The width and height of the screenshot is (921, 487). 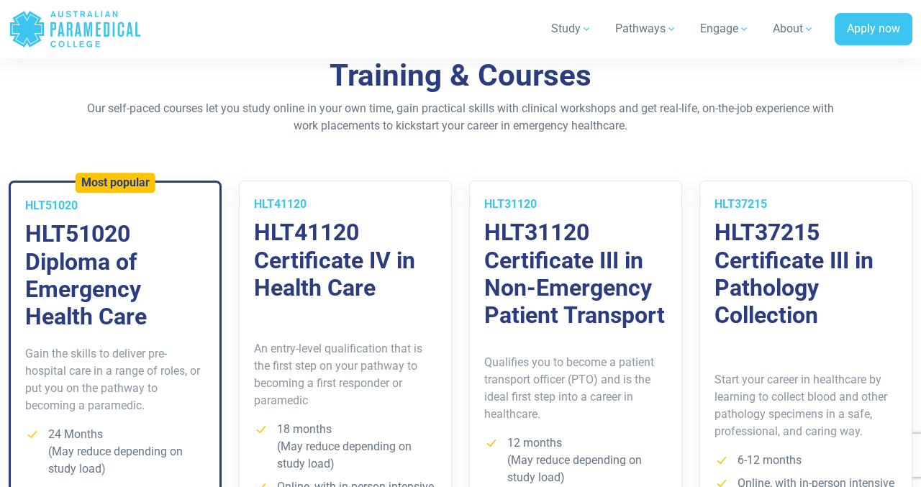 What do you see at coordinates (461, 76) in the screenshot?
I see `h2: Training & Courses` at bounding box center [461, 76].